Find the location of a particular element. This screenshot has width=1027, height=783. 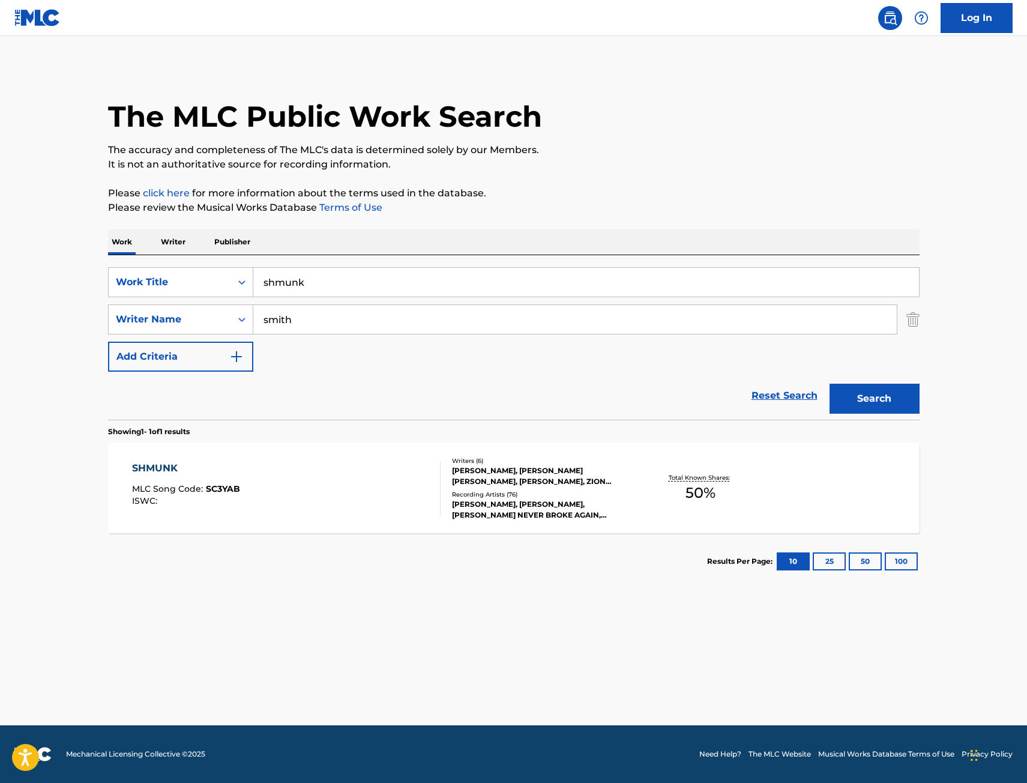

a: Terms of Use is located at coordinates (349, 207).